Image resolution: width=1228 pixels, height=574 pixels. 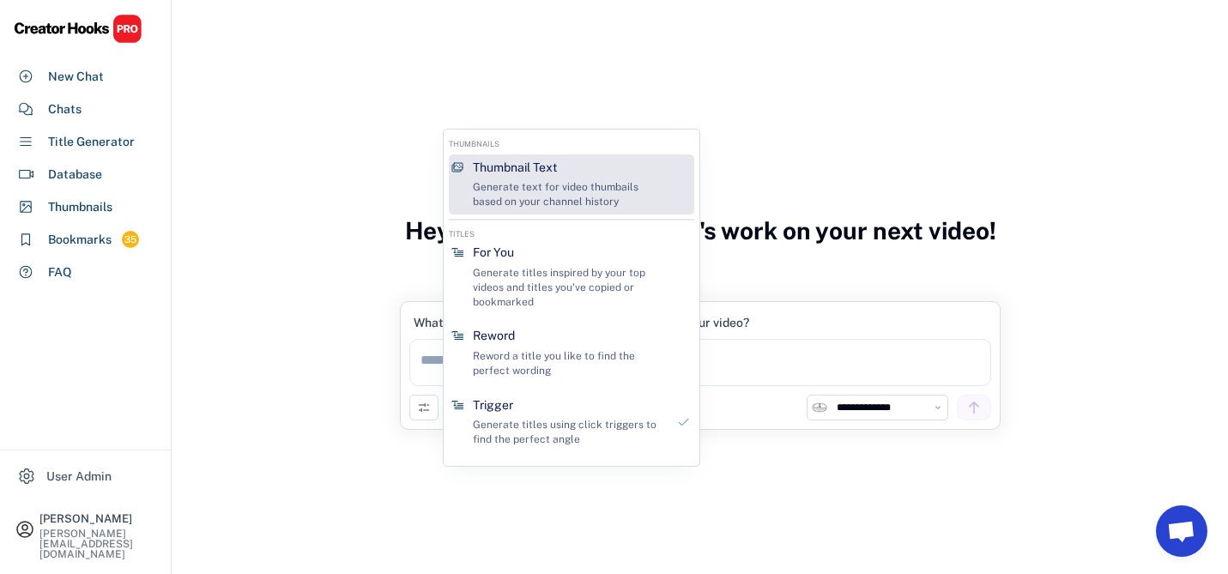 I want to click on div: FAQ, so click(x=60, y=272).